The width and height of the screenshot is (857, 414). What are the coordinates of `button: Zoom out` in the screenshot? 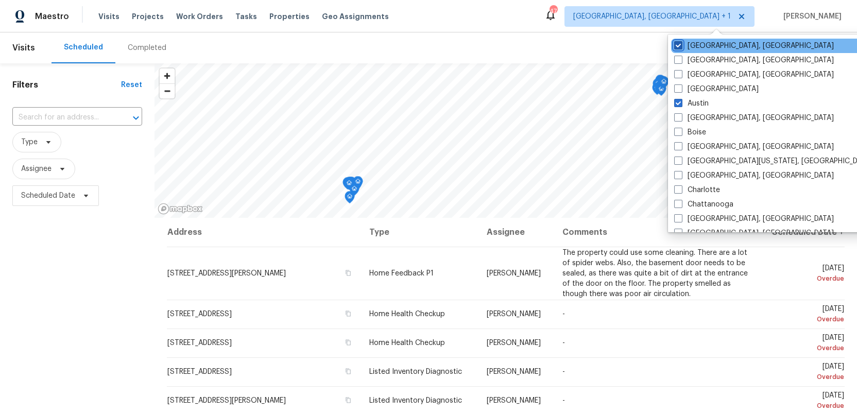 It's located at (167, 91).